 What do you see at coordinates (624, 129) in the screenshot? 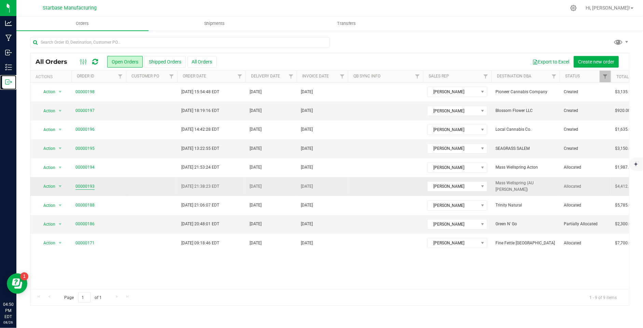
I see `span: $1,635.00` at bounding box center [624, 129].